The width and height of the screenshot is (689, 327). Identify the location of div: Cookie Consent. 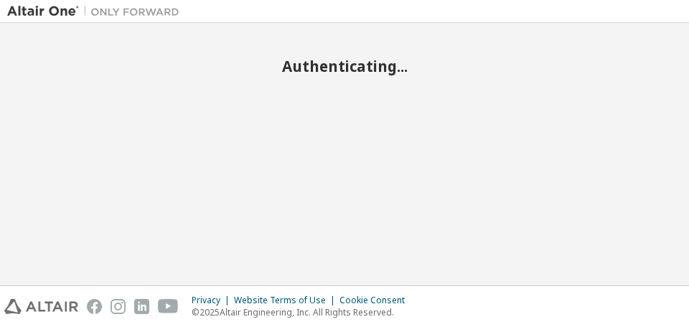
(376, 300).